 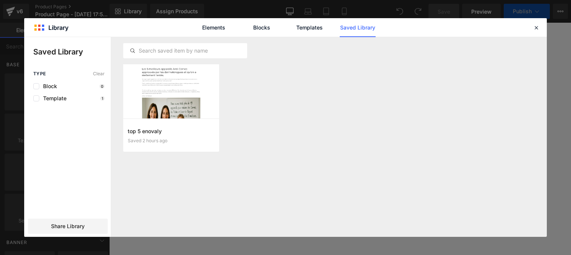 What do you see at coordinates (68, 226) in the screenshot?
I see `span: Share Library` at bounding box center [68, 226].